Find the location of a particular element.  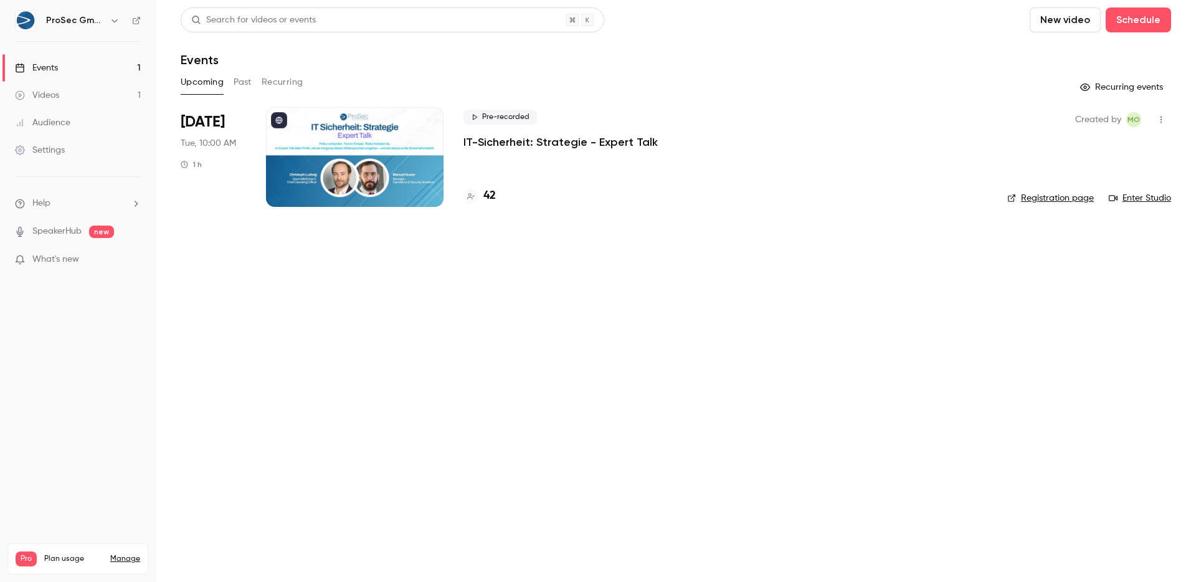

div: Audience is located at coordinates (42, 123).